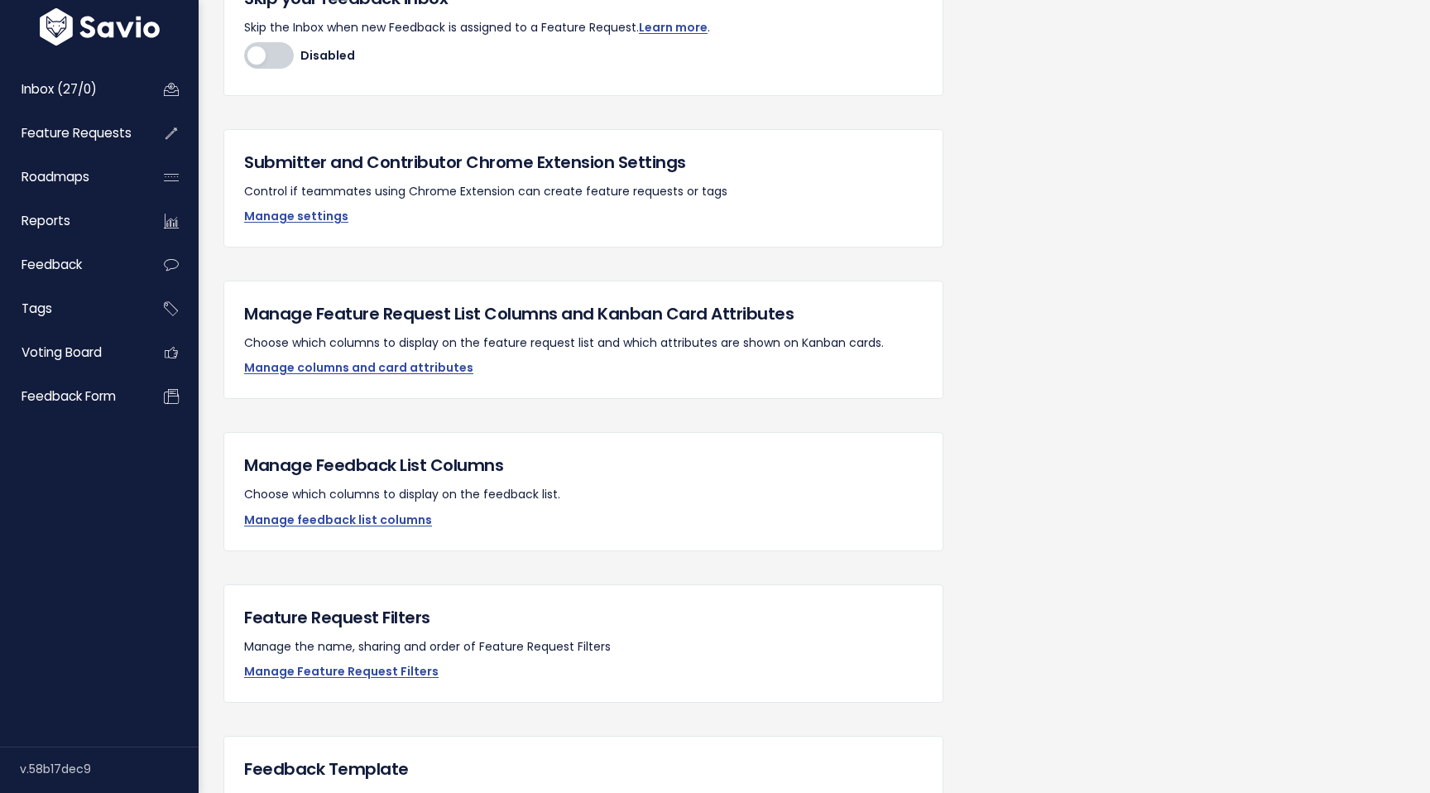  What do you see at coordinates (583, 617) in the screenshot?
I see `h5: Feature Request Filters` at bounding box center [583, 617].